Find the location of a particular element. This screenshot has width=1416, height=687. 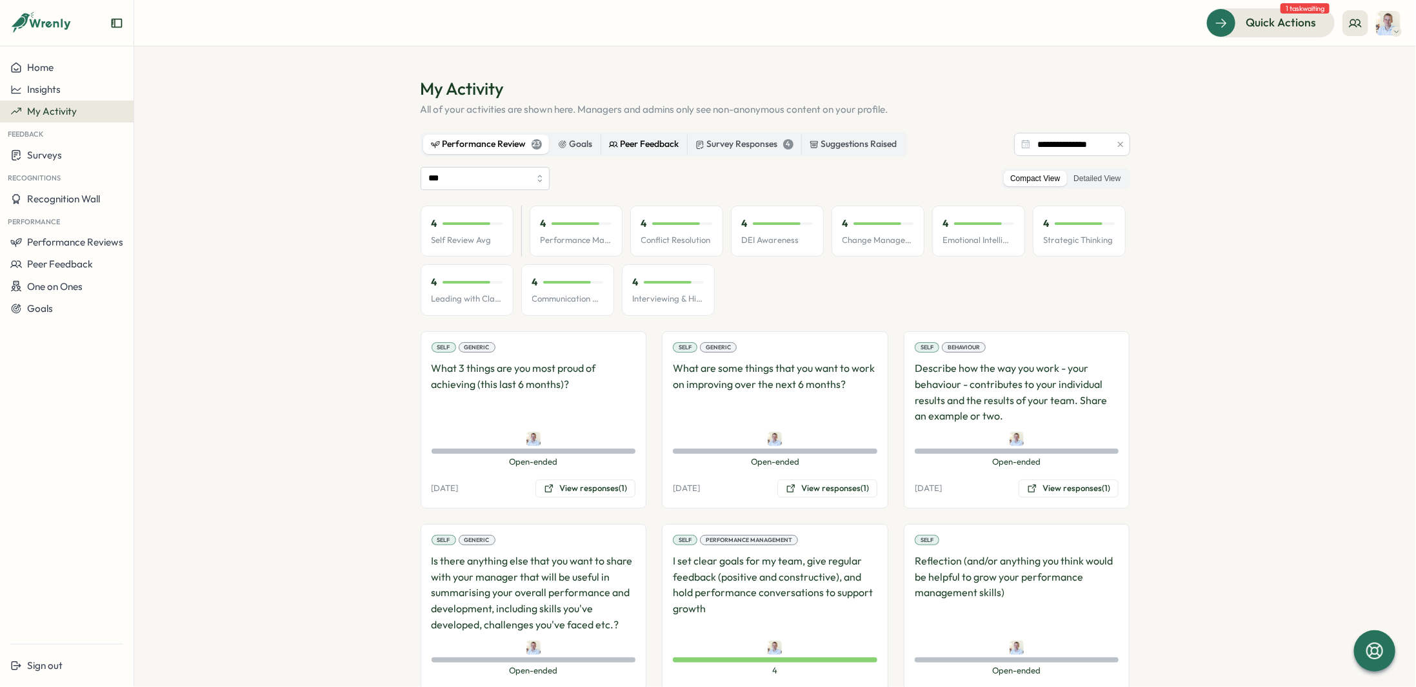

span: Insights is located at coordinates (44, 89).